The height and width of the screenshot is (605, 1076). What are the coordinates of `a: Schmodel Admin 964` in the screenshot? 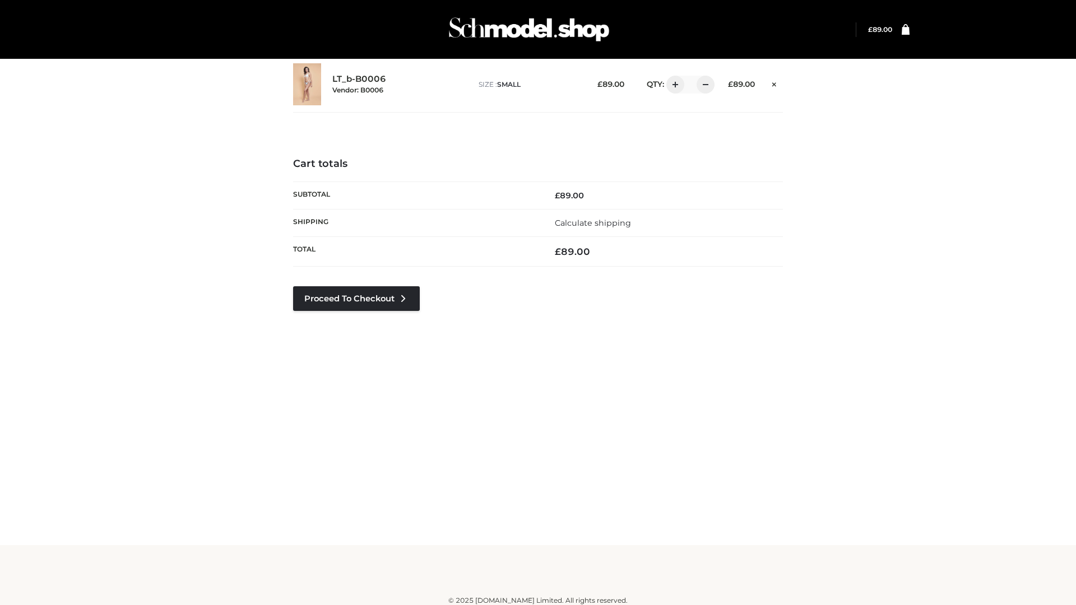 It's located at (529, 29).